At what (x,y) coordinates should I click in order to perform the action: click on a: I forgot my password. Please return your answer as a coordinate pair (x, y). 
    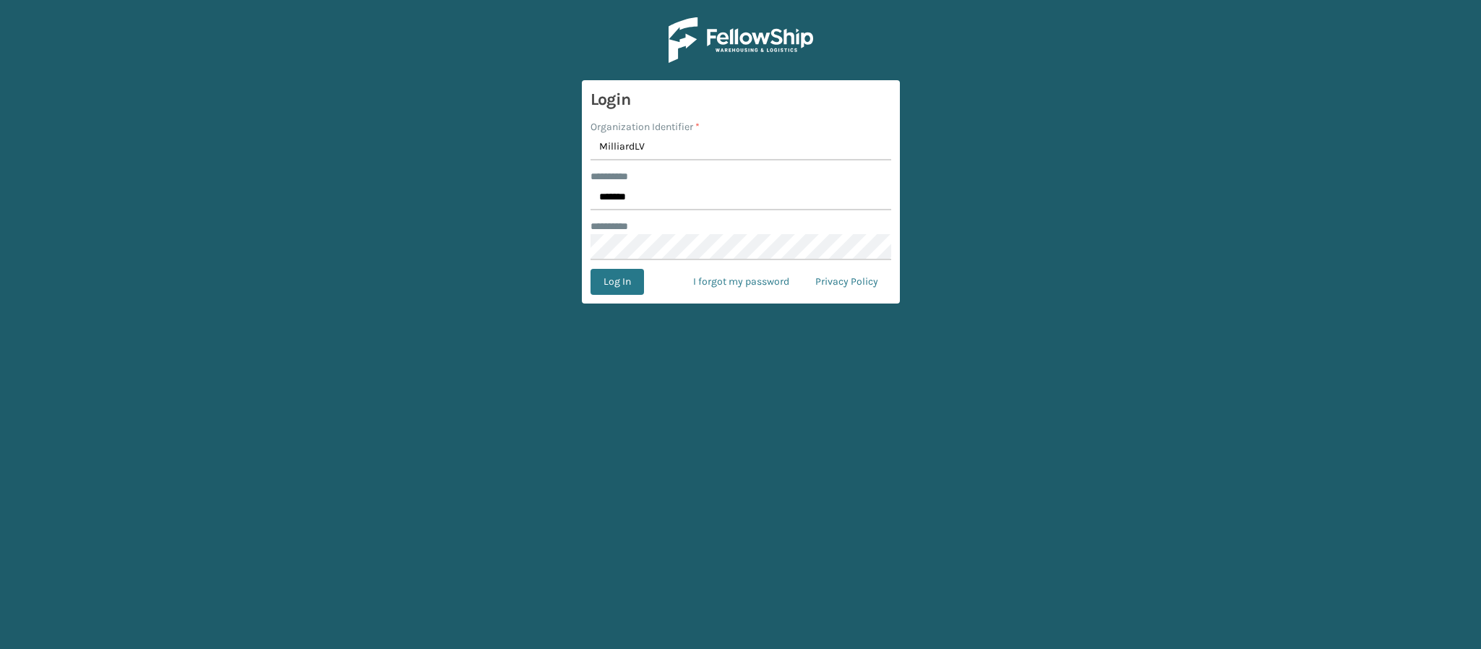
    Looking at the image, I should click on (741, 282).